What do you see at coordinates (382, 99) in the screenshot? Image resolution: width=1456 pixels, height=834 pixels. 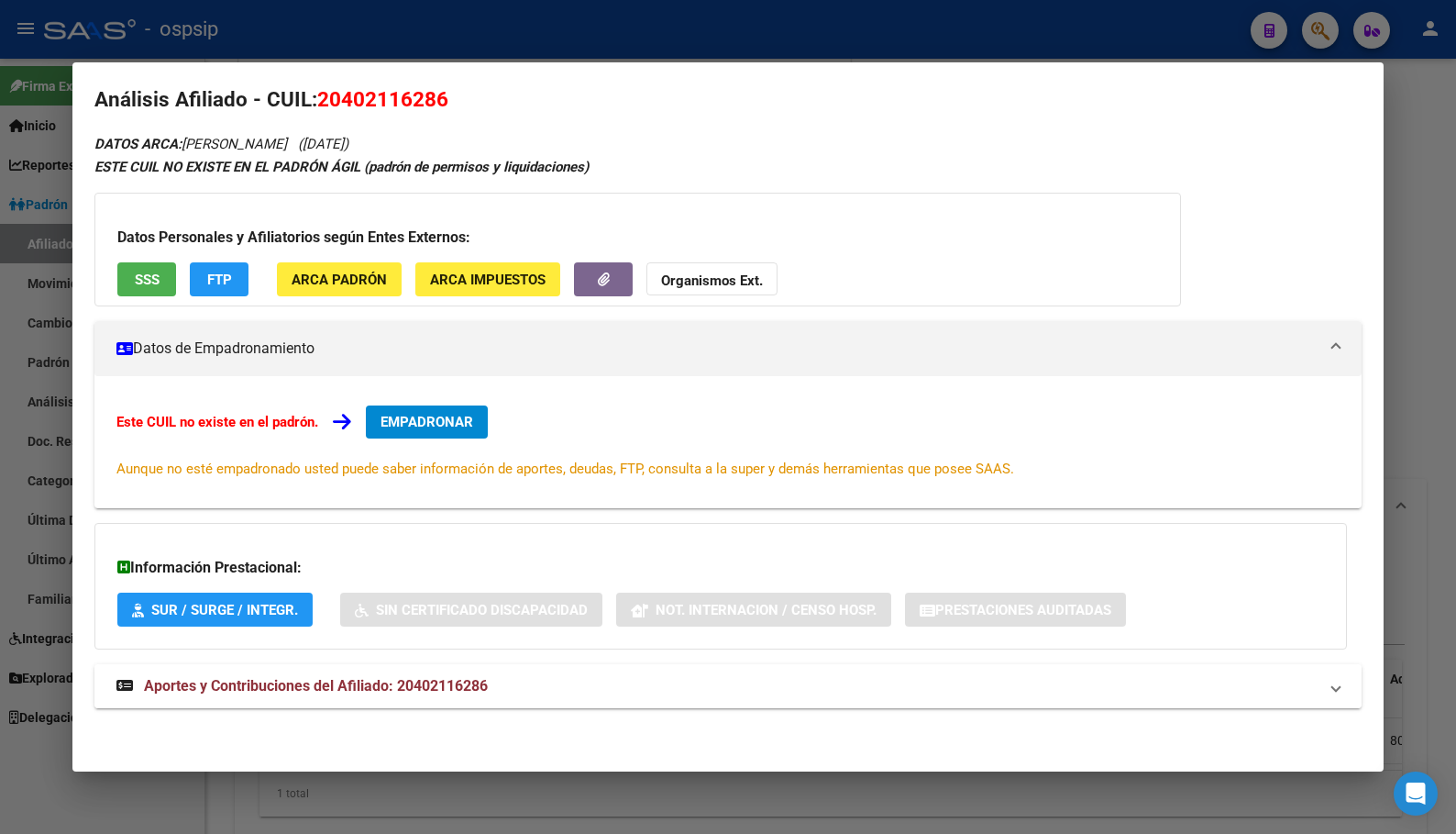 I see `span: 20402116286` at bounding box center [382, 99].